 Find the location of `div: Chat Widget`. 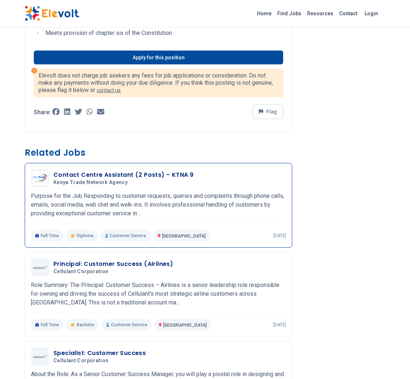

div: Chat Widget is located at coordinates (392, 362).